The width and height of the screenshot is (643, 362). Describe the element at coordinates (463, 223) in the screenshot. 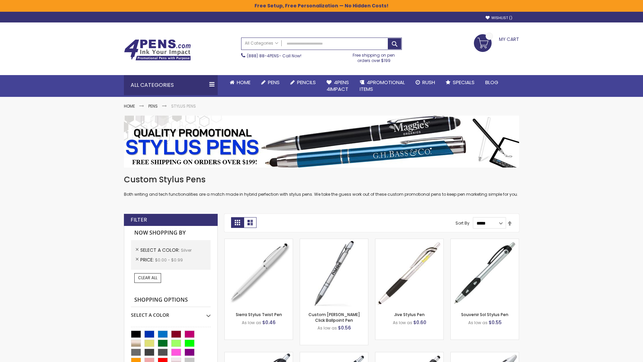

I see `label: Sort By` at that location.